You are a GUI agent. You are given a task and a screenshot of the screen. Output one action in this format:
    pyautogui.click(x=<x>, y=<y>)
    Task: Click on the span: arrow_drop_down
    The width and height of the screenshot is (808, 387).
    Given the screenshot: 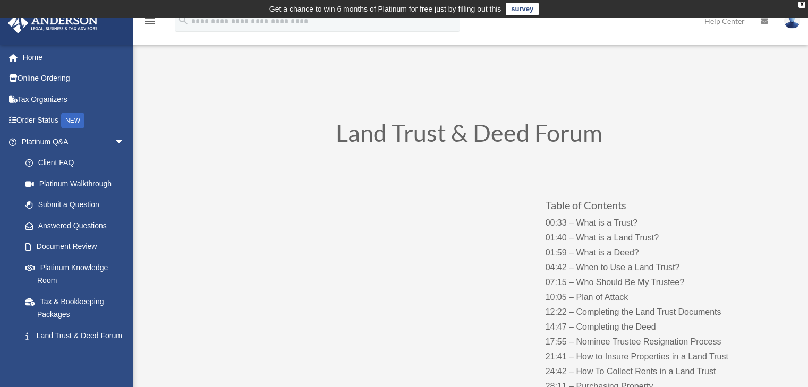 What is the action you would take?
    pyautogui.click(x=125, y=142)
    